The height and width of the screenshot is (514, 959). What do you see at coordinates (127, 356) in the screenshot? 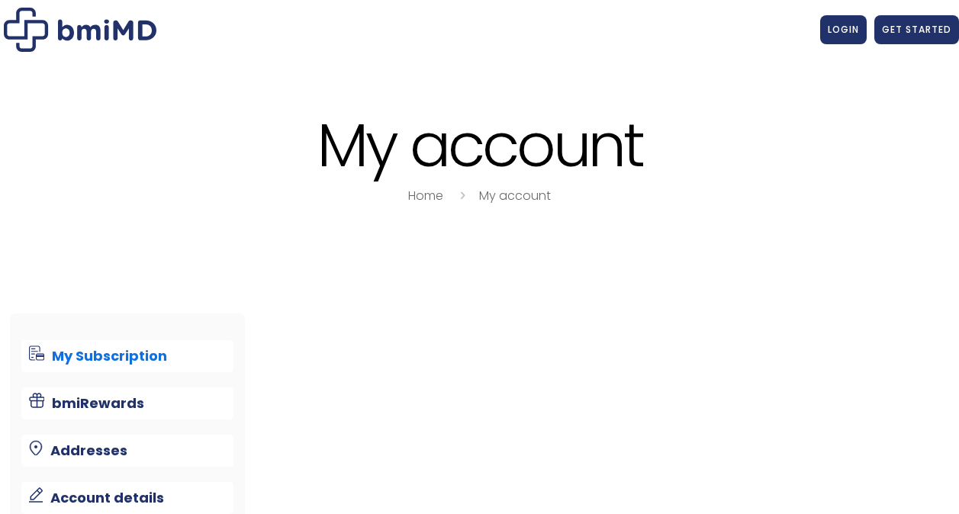
I see `a: My Subscription` at bounding box center [127, 356].